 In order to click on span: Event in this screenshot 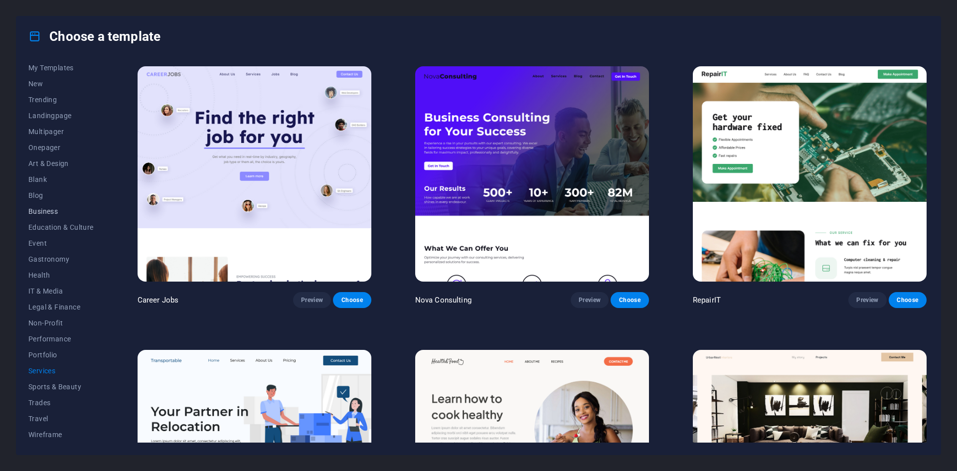, I will do `click(61, 243)`.